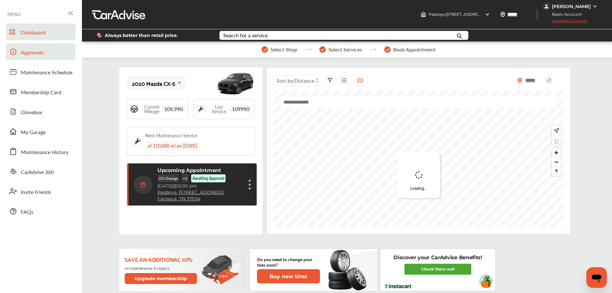 The height and width of the screenshot is (293, 612). Describe the element at coordinates (304, 80) in the screenshot. I see `span: Distance` at that location.